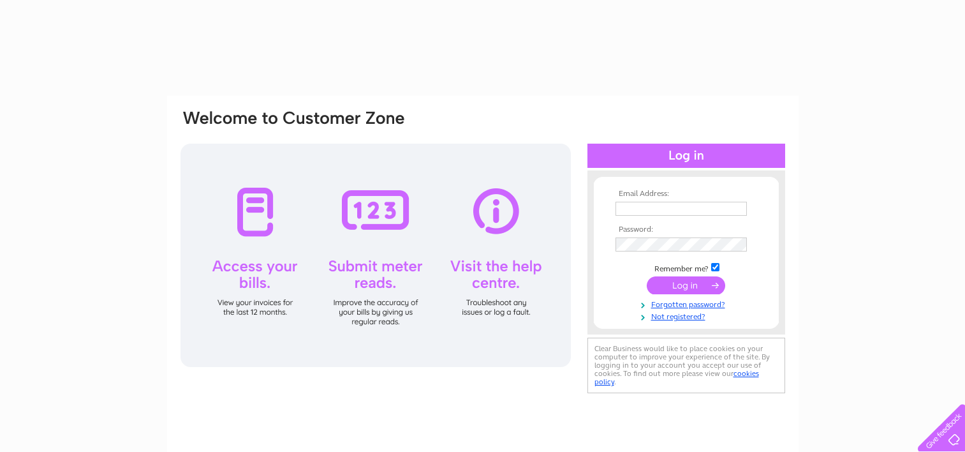 The height and width of the screenshot is (452, 965). Describe the element at coordinates (686, 267) in the screenshot. I see `td: Remember me?` at that location.